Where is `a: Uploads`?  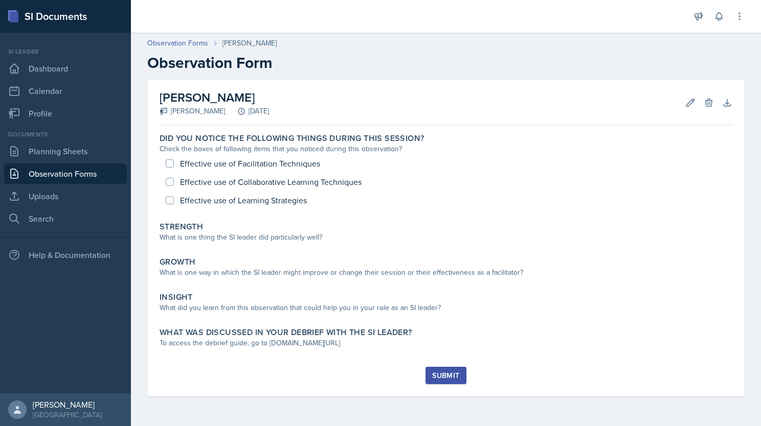
a: Uploads is located at coordinates (65, 196).